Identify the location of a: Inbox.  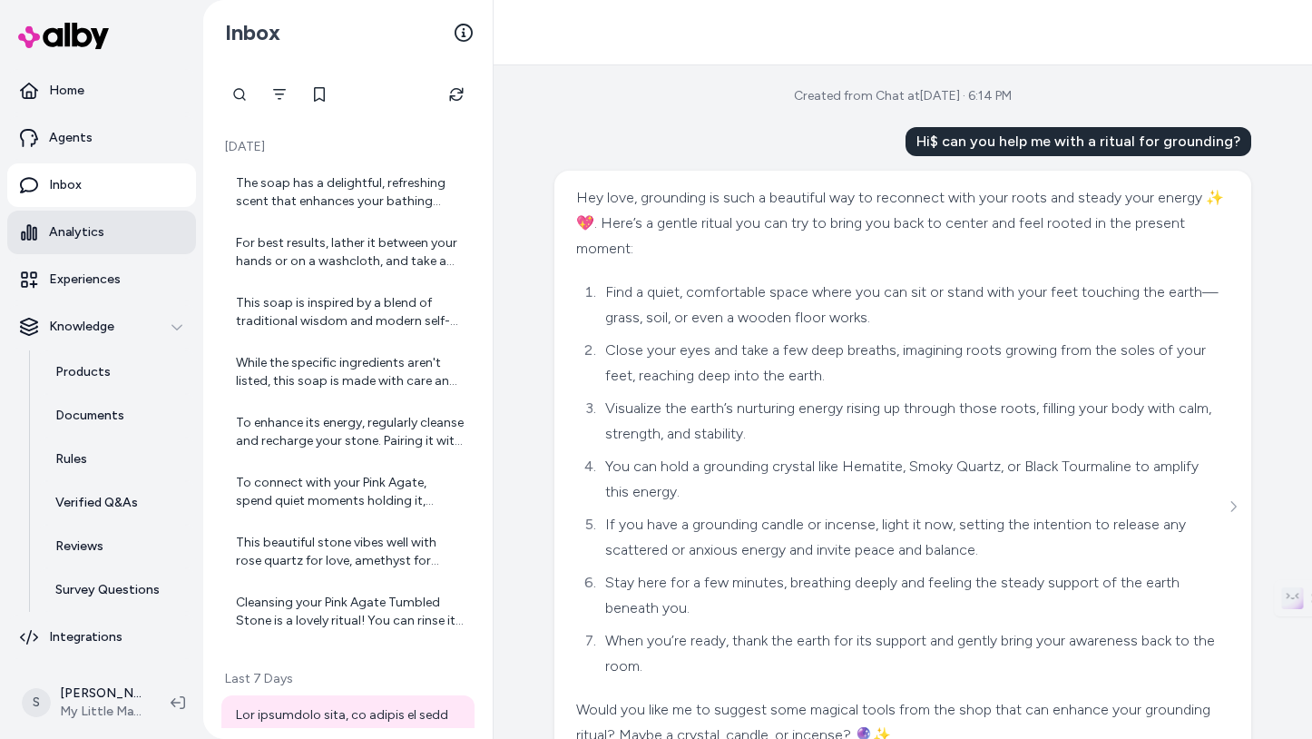
(102, 185).